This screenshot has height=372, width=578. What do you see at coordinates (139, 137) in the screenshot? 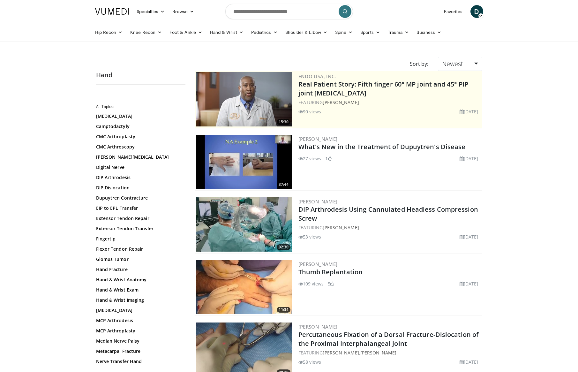
I see `a: CMC Arthroplasty` at bounding box center [139, 137].